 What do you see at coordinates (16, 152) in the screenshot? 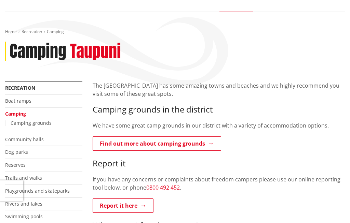
I see `a: Dog parks` at bounding box center [16, 152].